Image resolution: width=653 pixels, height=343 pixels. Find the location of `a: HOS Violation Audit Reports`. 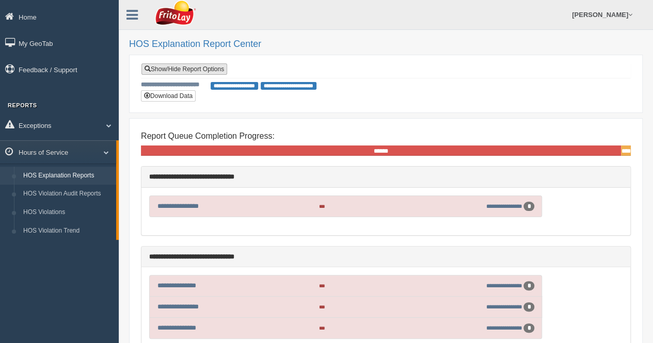

a: HOS Violation Audit Reports is located at coordinates (67, 194).